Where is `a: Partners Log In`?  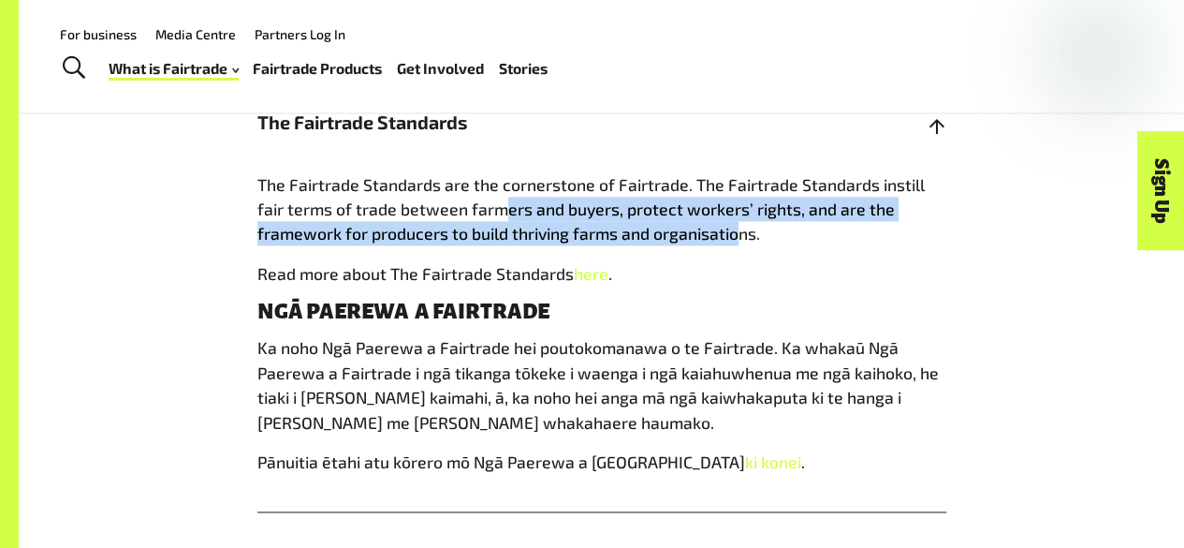 a: Partners Log In is located at coordinates (300, 34).